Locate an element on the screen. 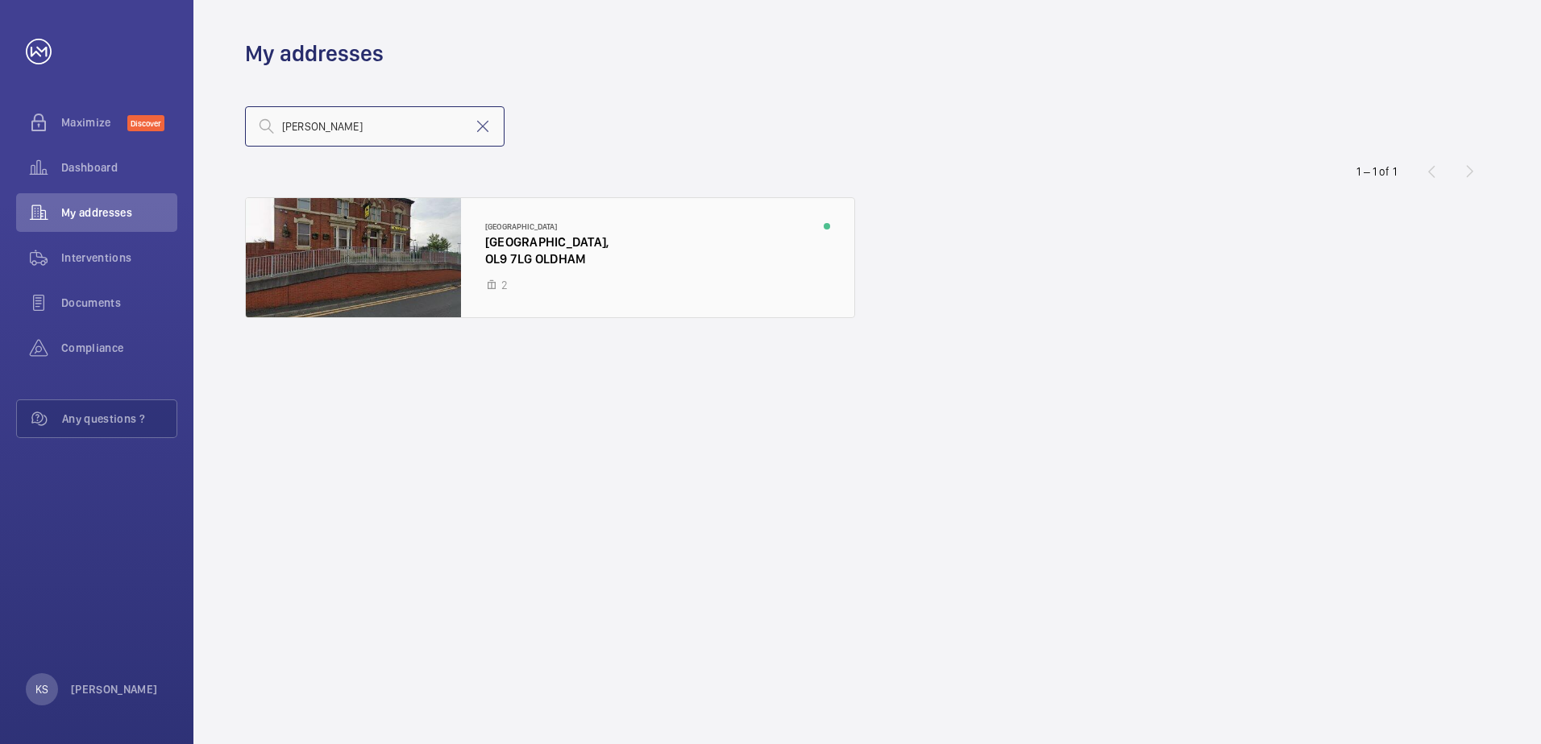  div: 1 – 1 of 1 is located at coordinates (1376, 172).